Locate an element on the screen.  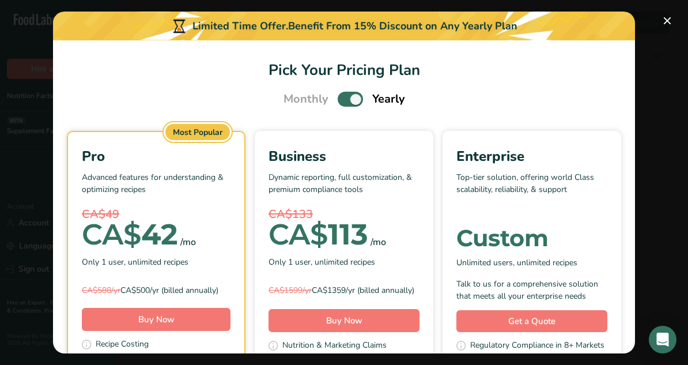
div: Pro is located at coordinates (156, 156).